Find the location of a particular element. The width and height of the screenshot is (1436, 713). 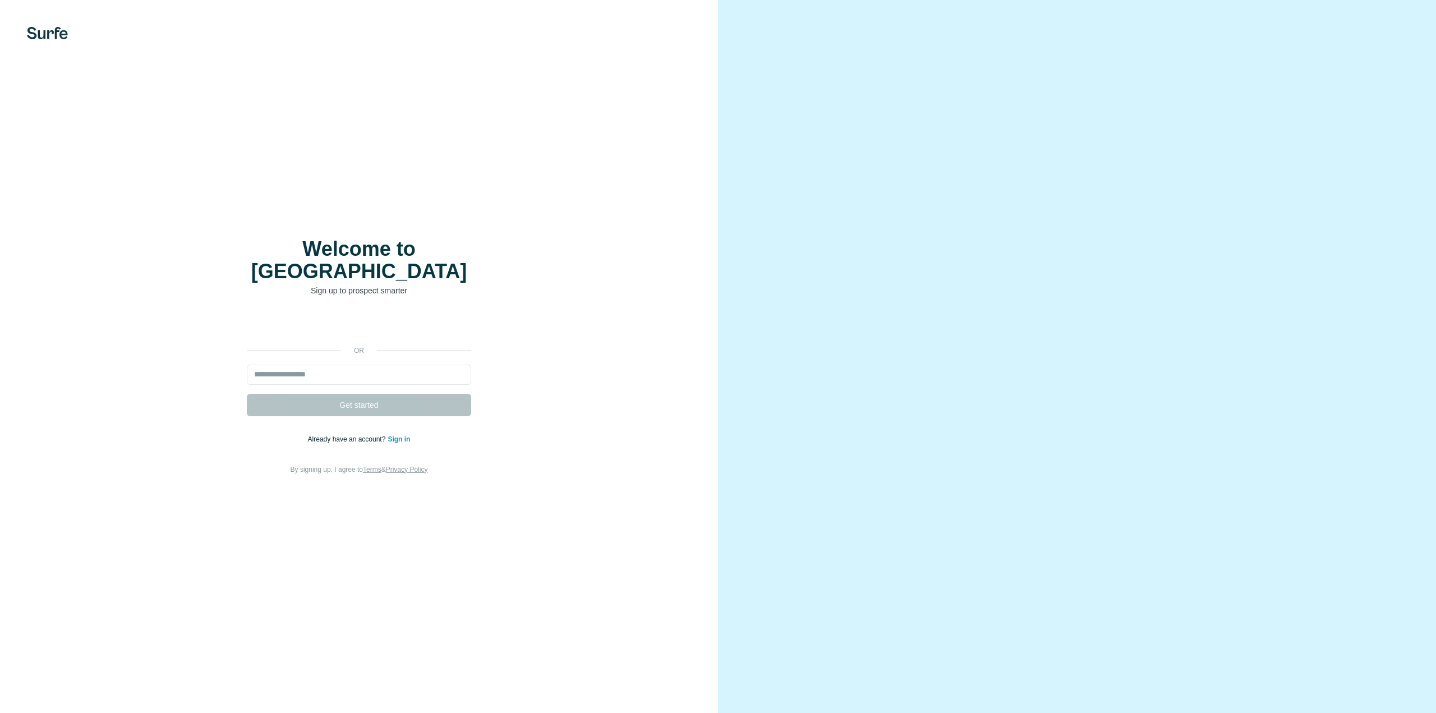

p: Sign up to prospect smarter is located at coordinates (359, 291).